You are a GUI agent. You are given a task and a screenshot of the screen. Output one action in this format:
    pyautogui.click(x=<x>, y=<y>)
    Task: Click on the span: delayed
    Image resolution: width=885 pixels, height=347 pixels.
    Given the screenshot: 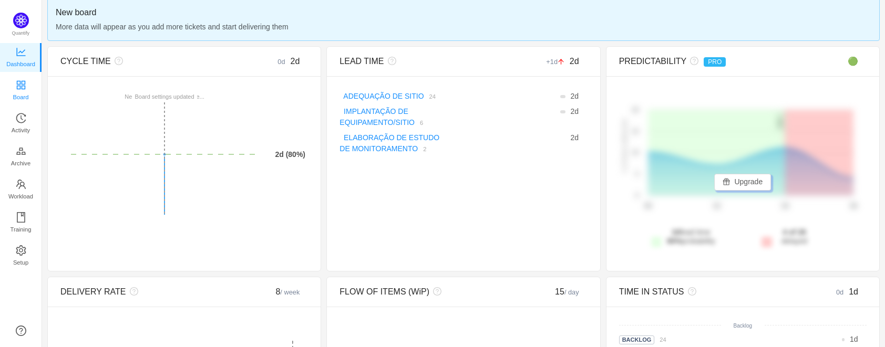 What is the action you would take?
    pyautogui.click(x=794, y=236)
    